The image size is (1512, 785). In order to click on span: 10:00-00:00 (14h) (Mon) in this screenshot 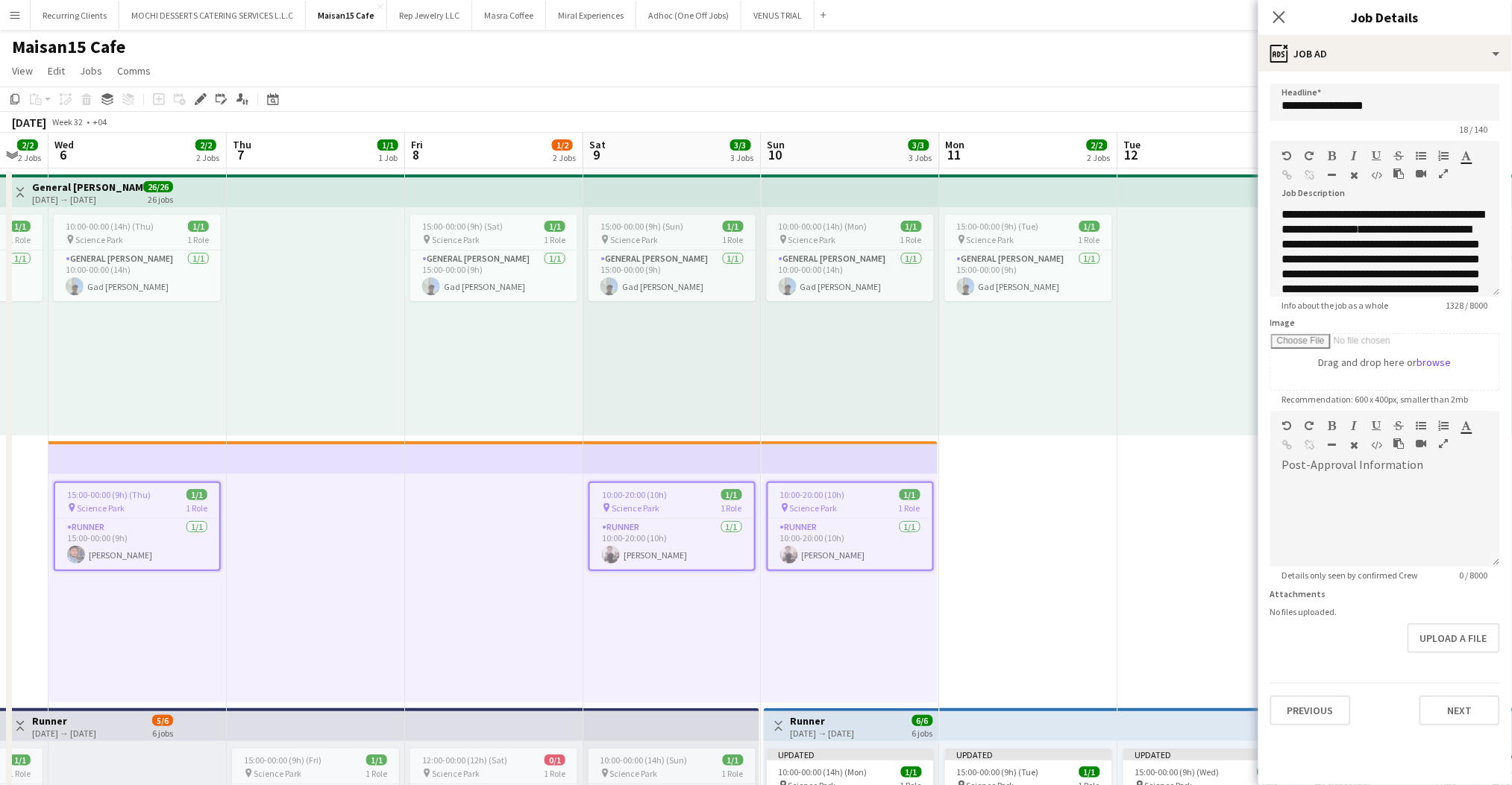, I will do `click(823, 772)`.